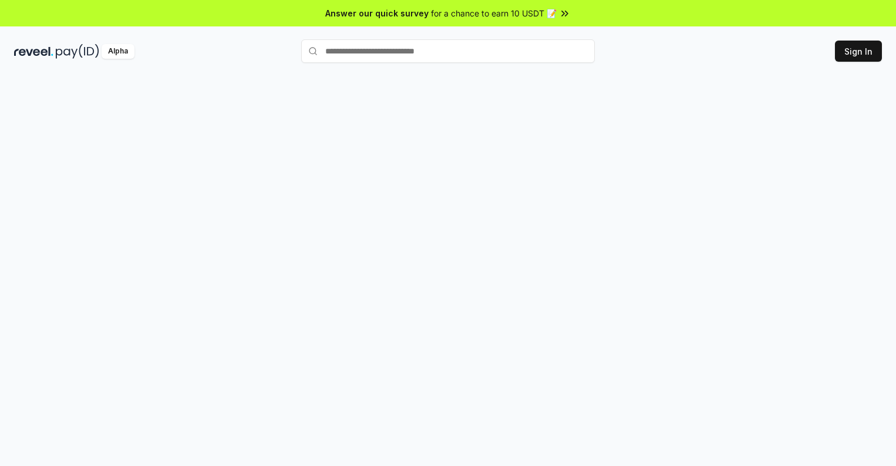 The height and width of the screenshot is (466, 896). I want to click on div: Alpha, so click(118, 51).